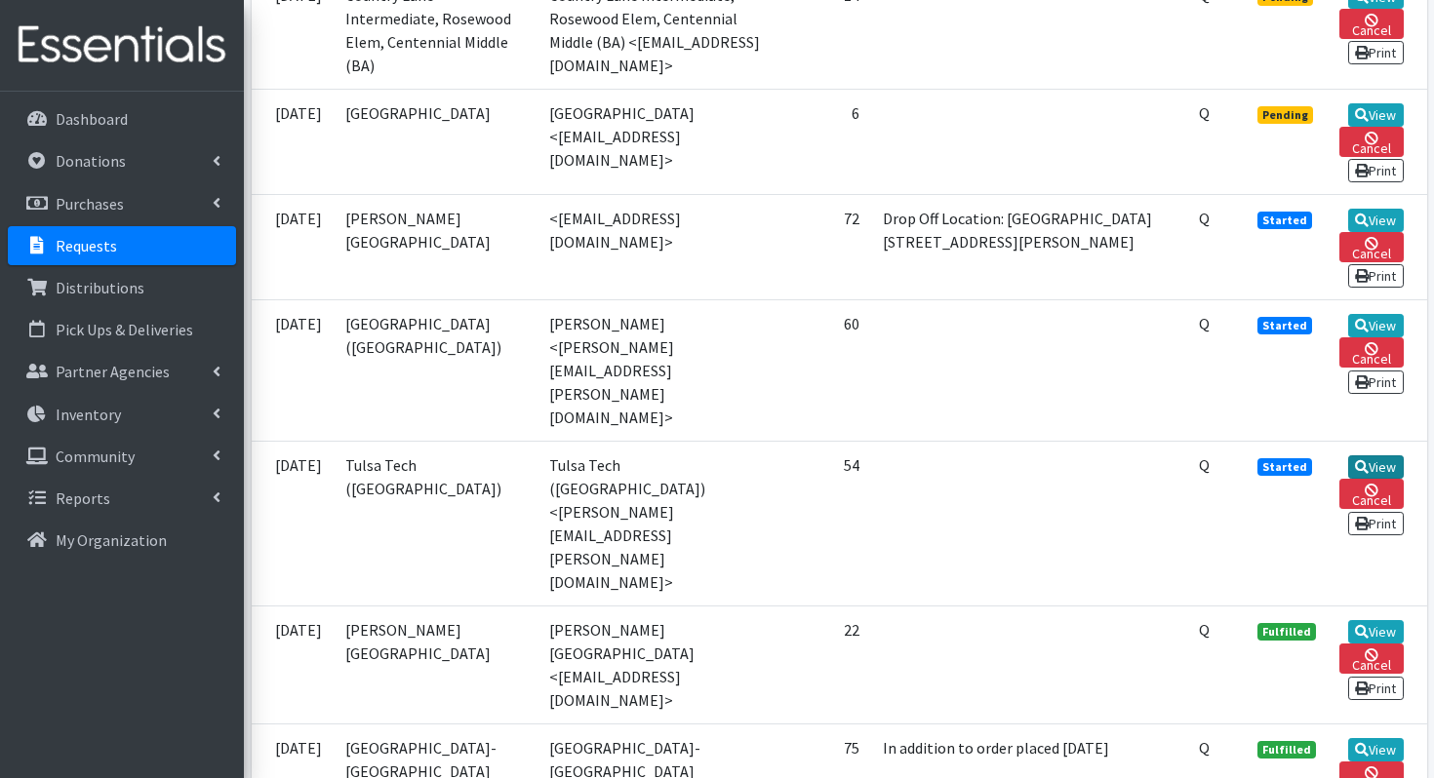 The width and height of the screenshot is (1434, 778). Describe the element at coordinates (95, 457) in the screenshot. I see `p: Community` at that location.